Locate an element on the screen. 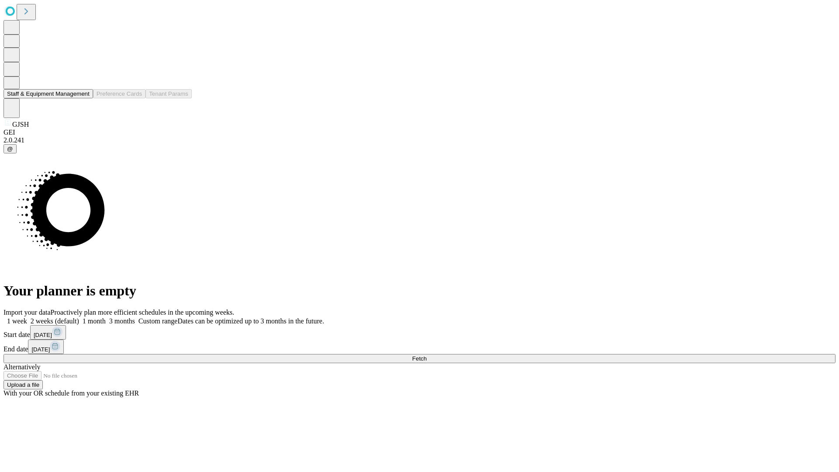 The image size is (839, 472). div: GEI is located at coordinates (420, 132).